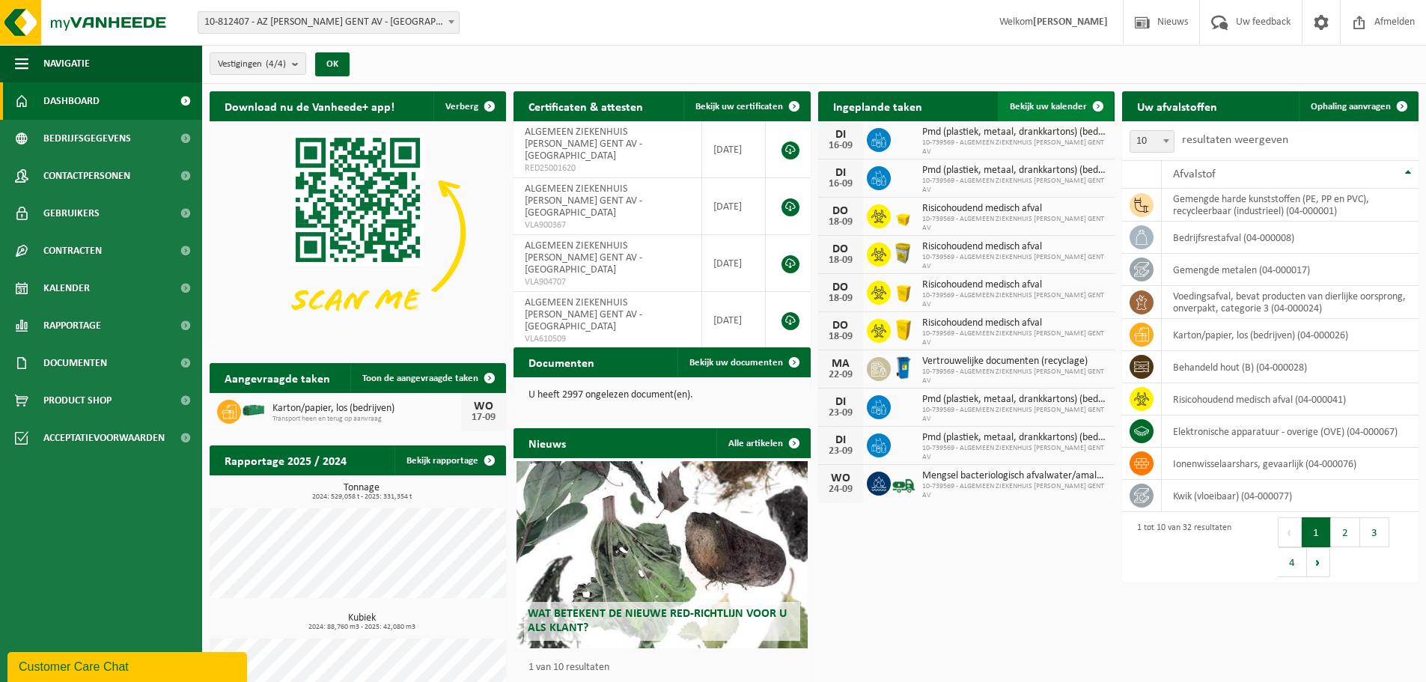  What do you see at coordinates (285, 460) in the screenshot?
I see `h2: Rapportage 2025 / 2024` at bounding box center [285, 460].